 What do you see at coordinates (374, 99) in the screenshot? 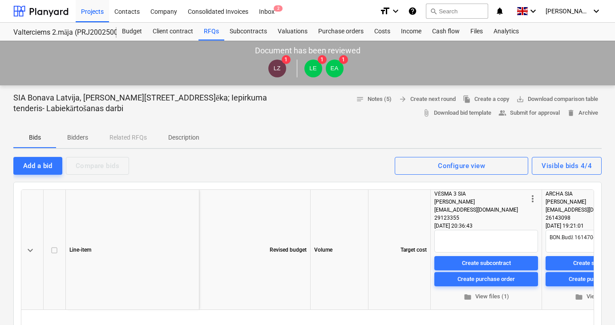
I see `button: Notes (5)` at bounding box center [374, 99].